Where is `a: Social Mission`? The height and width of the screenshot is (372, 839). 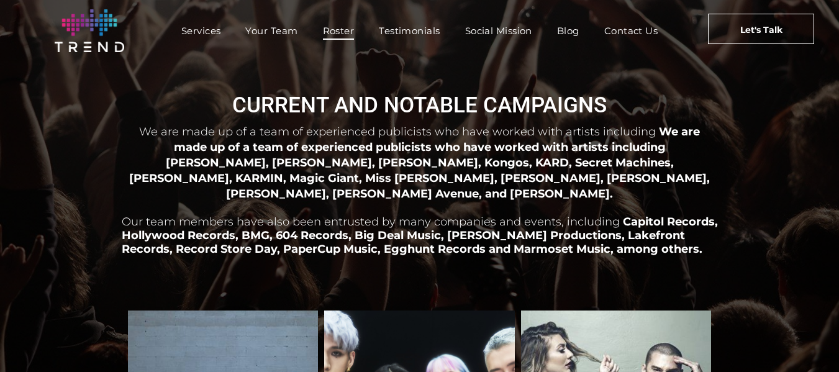 a: Social Mission is located at coordinates (499, 30).